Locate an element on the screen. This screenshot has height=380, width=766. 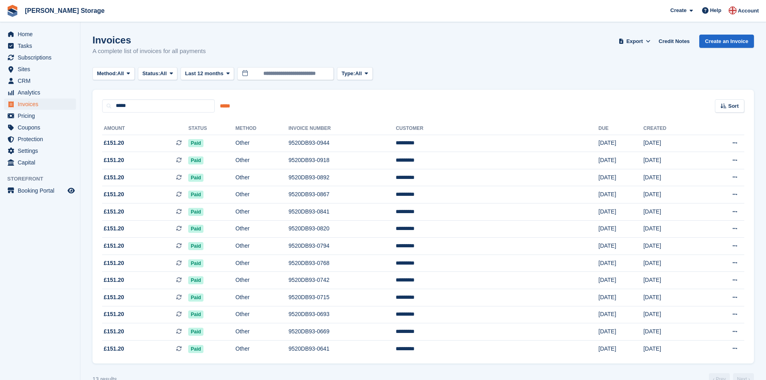
span: Capital is located at coordinates (42, 162).